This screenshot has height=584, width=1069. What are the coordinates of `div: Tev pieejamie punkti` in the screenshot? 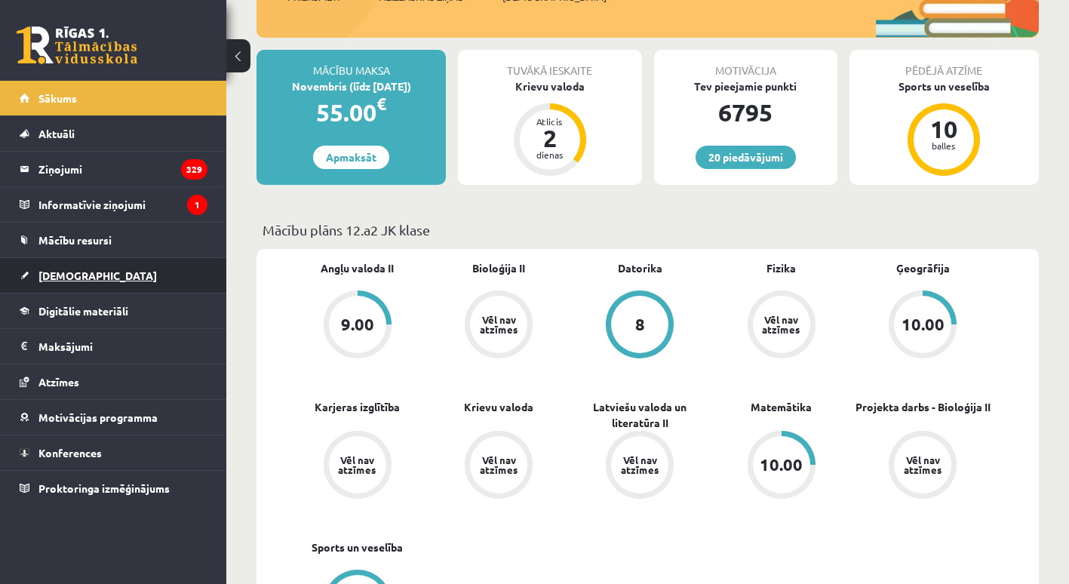 It's located at (745, 86).